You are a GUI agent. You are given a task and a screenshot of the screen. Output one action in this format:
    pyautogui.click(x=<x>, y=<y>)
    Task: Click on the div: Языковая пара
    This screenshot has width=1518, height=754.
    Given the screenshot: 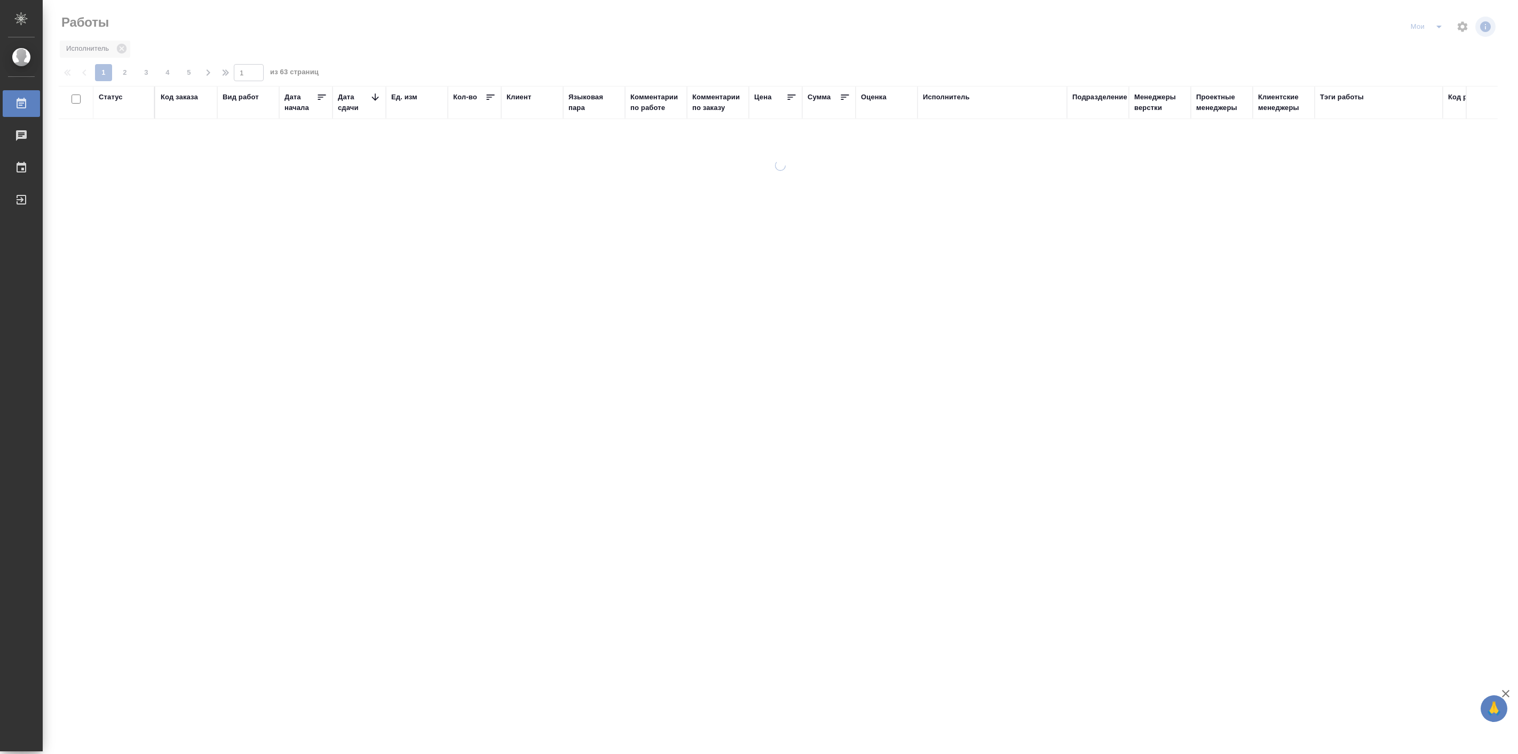 What is the action you would take?
    pyautogui.click(x=594, y=102)
    